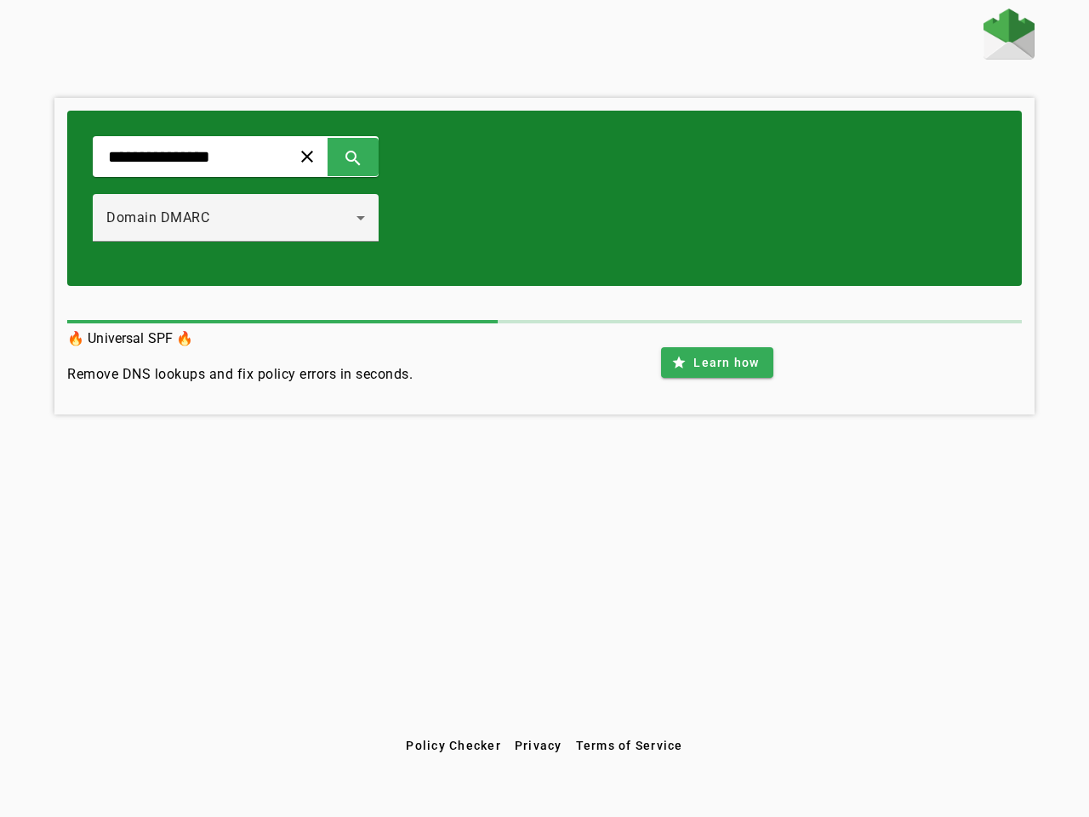  Describe the element at coordinates (240, 339) in the screenshot. I see `h3: 🔥 Universal SPF 🔥` at that location.